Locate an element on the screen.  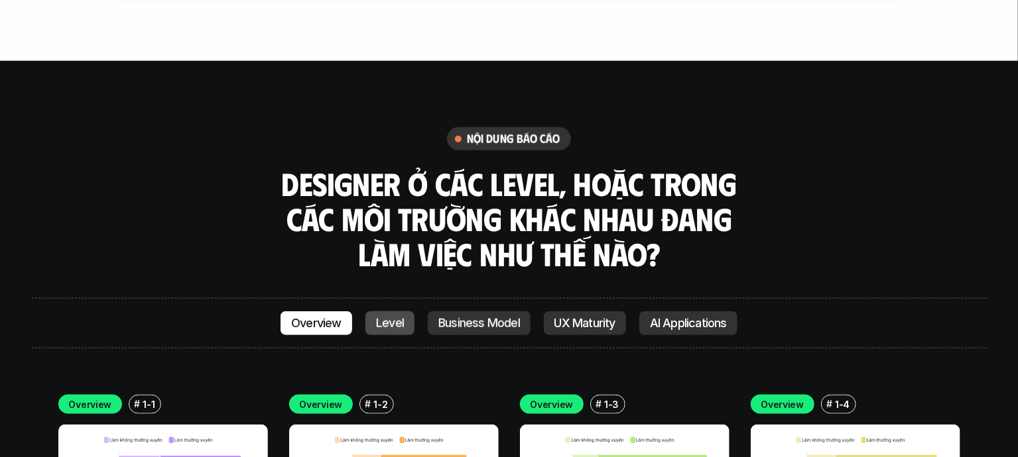
p: 1-1 is located at coordinates (148, 404).